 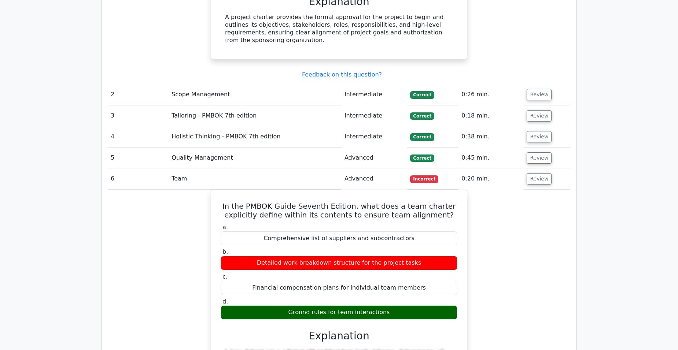 I want to click on div: Financial compensation plans for individual team members, so click(x=339, y=288).